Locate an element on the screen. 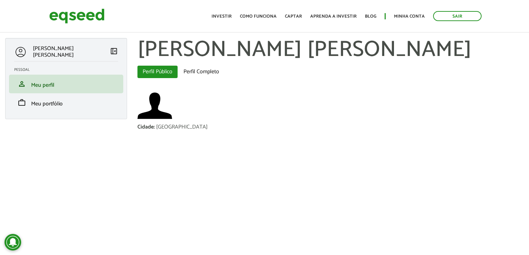 The height and width of the screenshot is (255, 529). a: Investir is located at coordinates (221, 16).